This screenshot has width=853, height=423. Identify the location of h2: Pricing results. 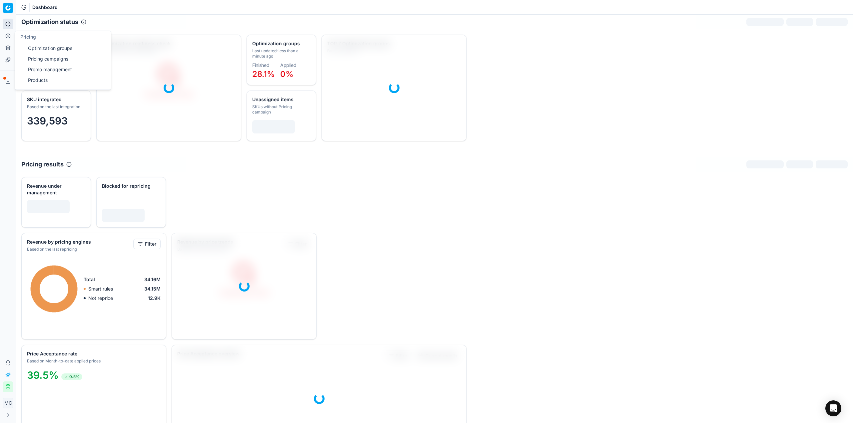
(42, 165).